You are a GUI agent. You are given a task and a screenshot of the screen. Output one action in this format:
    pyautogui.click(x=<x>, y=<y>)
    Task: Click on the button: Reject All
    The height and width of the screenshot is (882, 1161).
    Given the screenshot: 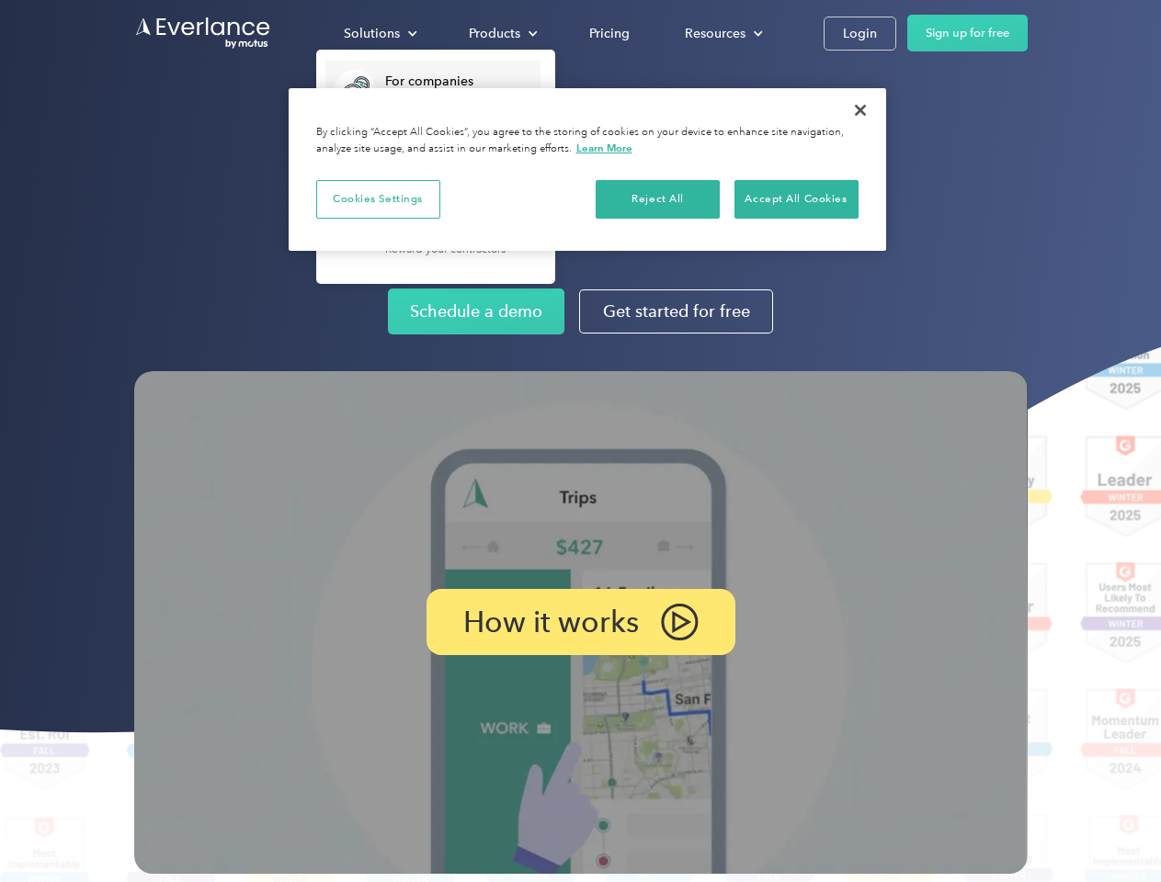 What is the action you would take?
    pyautogui.click(x=657, y=199)
    